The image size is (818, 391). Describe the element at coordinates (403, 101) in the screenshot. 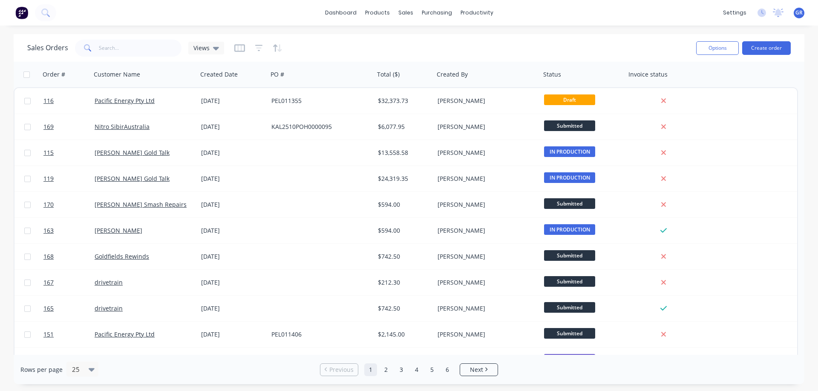

I see `div: $32,373.73` at that location.